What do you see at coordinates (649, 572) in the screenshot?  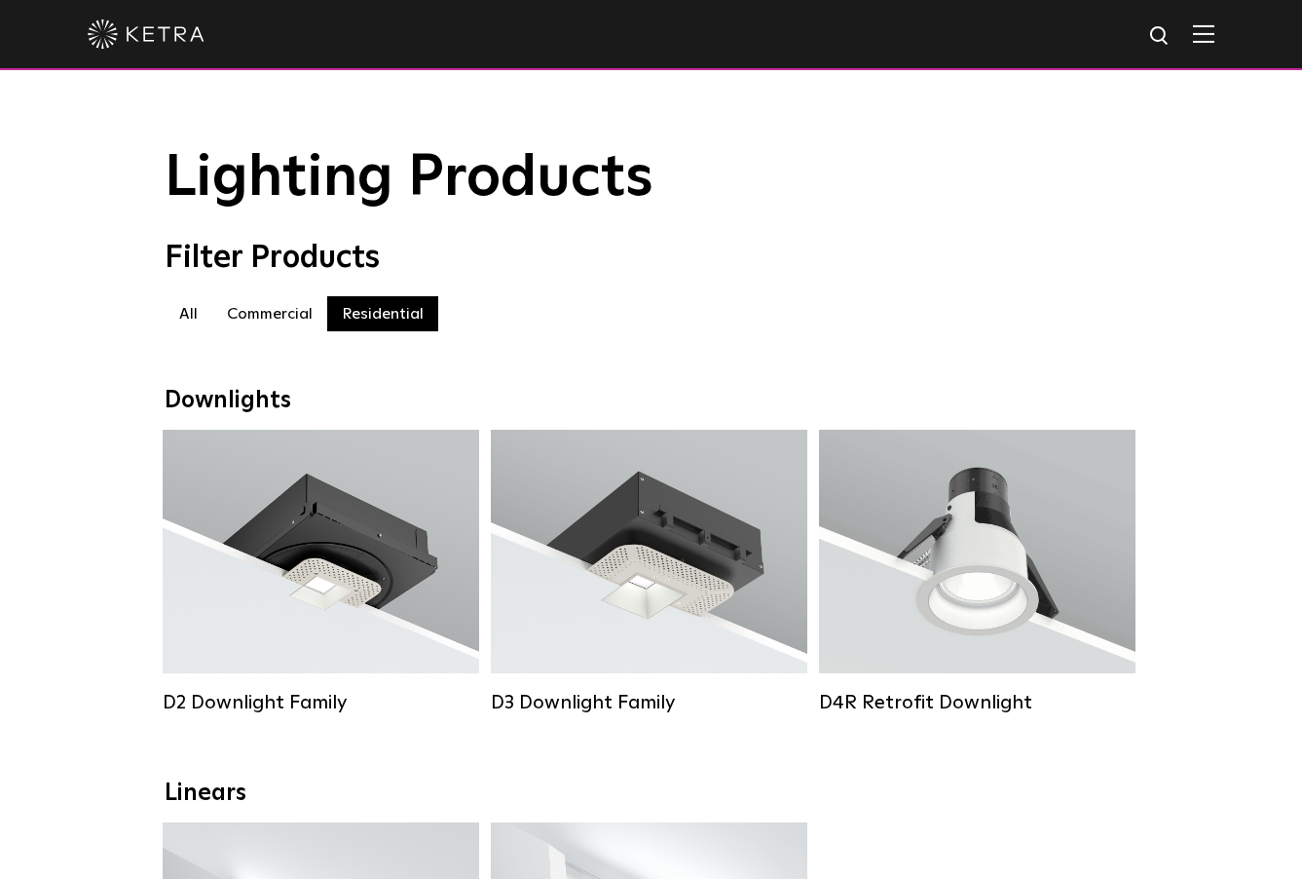 I see `a: D3 Downlight Family Lumen Output:700 / 900 / 1100Colors:White / Black / Silver / Bronze / Paintab...` at bounding box center [649, 572].